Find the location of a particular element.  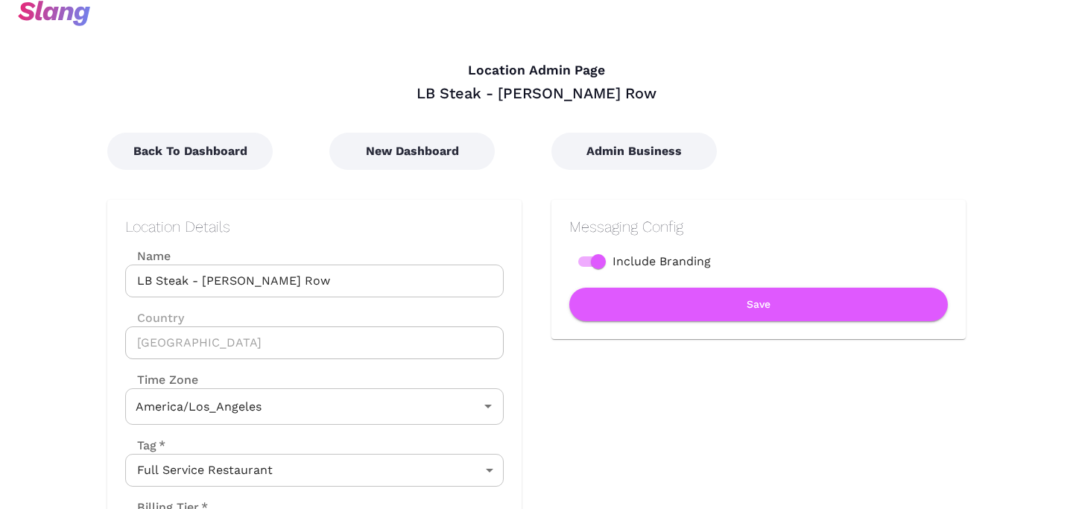

span: Include Branding is located at coordinates (661, 261).